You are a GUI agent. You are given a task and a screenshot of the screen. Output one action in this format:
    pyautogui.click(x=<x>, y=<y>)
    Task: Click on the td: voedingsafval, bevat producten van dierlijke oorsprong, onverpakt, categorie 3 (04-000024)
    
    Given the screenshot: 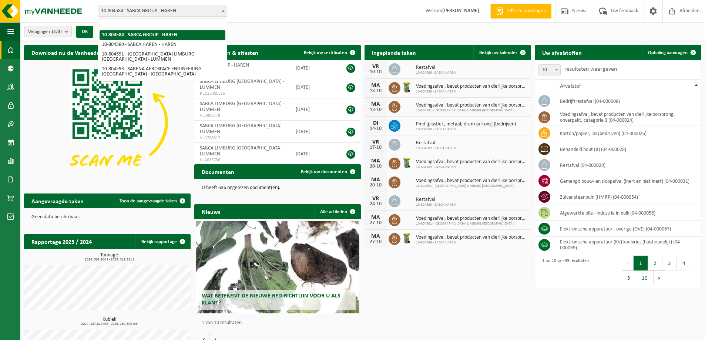 What is the action you would take?
    pyautogui.click(x=628, y=117)
    